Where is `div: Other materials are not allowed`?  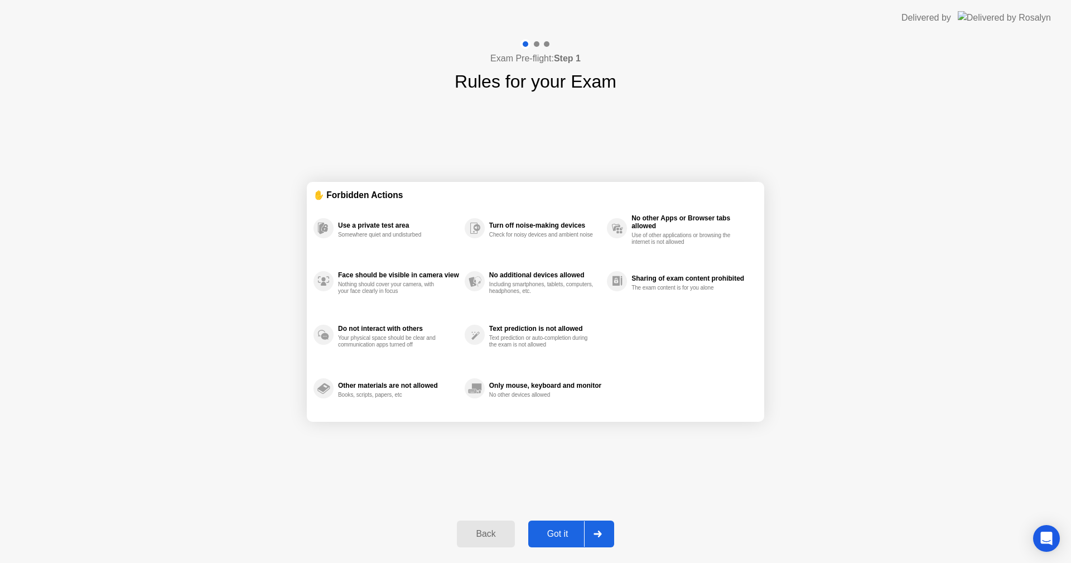
div: Other materials are not allowed is located at coordinates (398, 386).